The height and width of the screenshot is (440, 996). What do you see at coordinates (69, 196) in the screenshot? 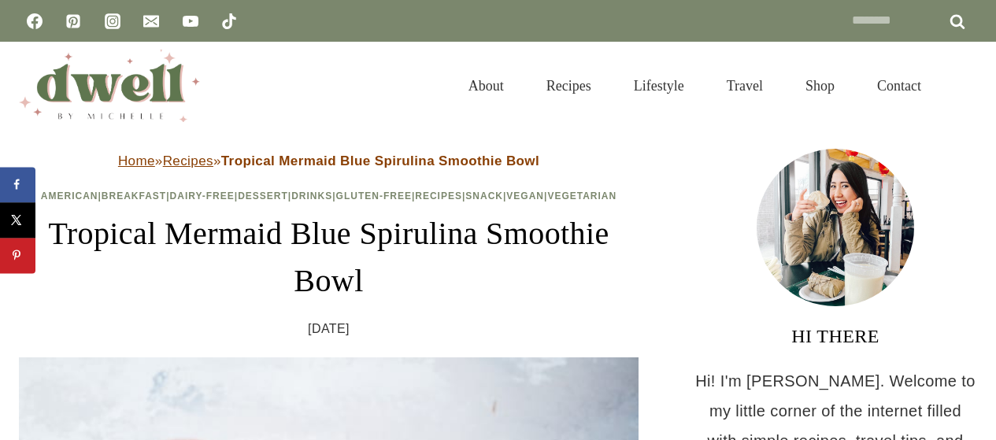
I see `a: American` at bounding box center [69, 196].